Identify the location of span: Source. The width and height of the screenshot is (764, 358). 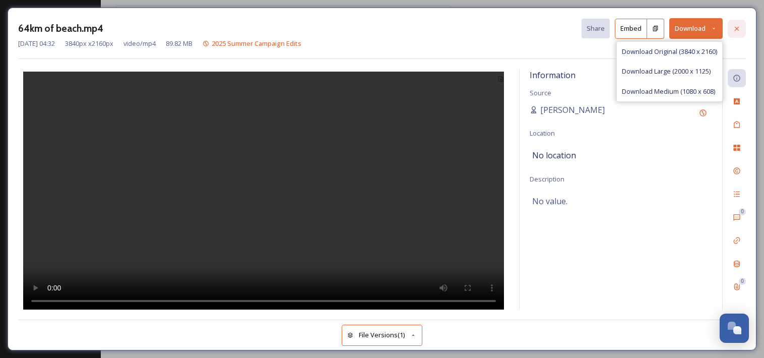
(540, 93).